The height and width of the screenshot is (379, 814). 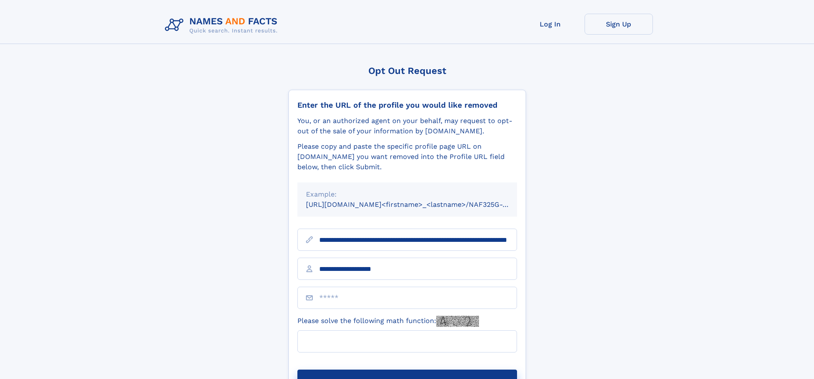 What do you see at coordinates (407, 70) in the screenshot?
I see `div: Opt Out Request` at bounding box center [407, 70].